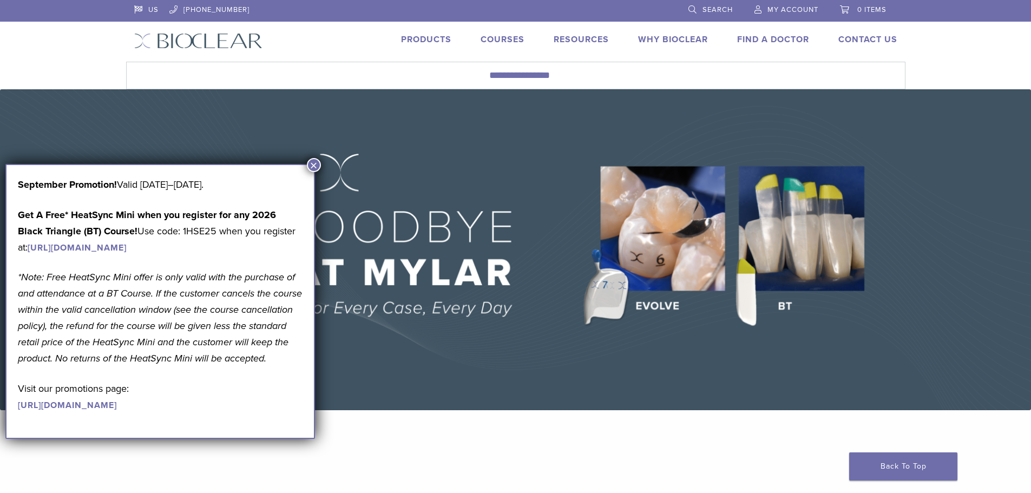 This screenshot has height=493, width=1031. What do you see at coordinates (160, 318) in the screenshot?
I see `em: *Note: Free HeatSync Mini offer is only valid with the purchase of and attendance at a BT Course....` at bounding box center [160, 318].